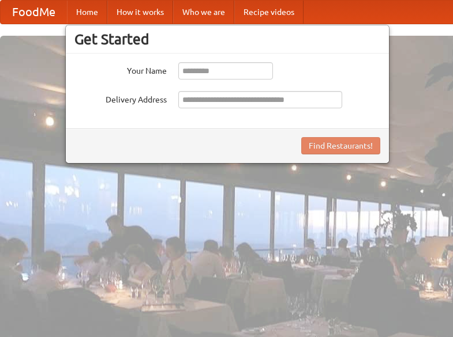 The image size is (453, 337). What do you see at coordinates (87, 12) in the screenshot?
I see `a: Home` at bounding box center [87, 12].